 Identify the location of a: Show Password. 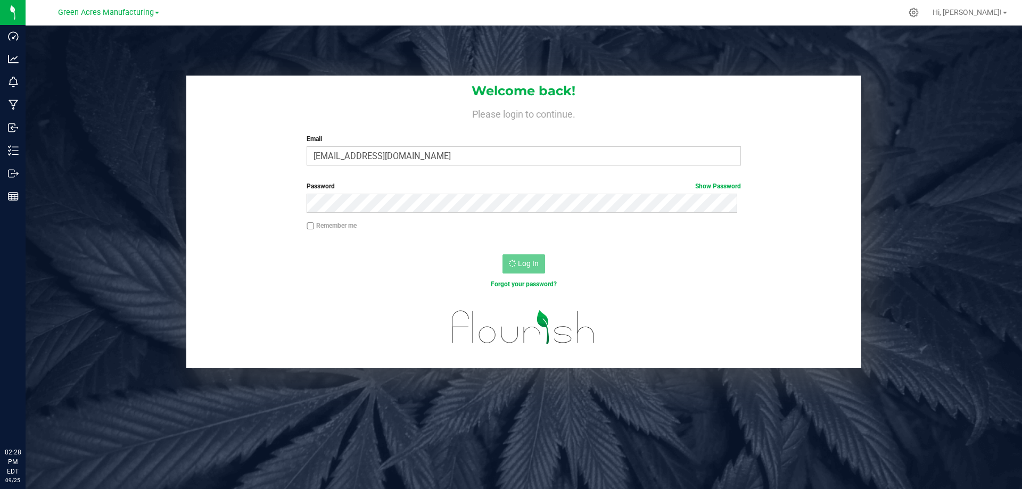
(718, 186).